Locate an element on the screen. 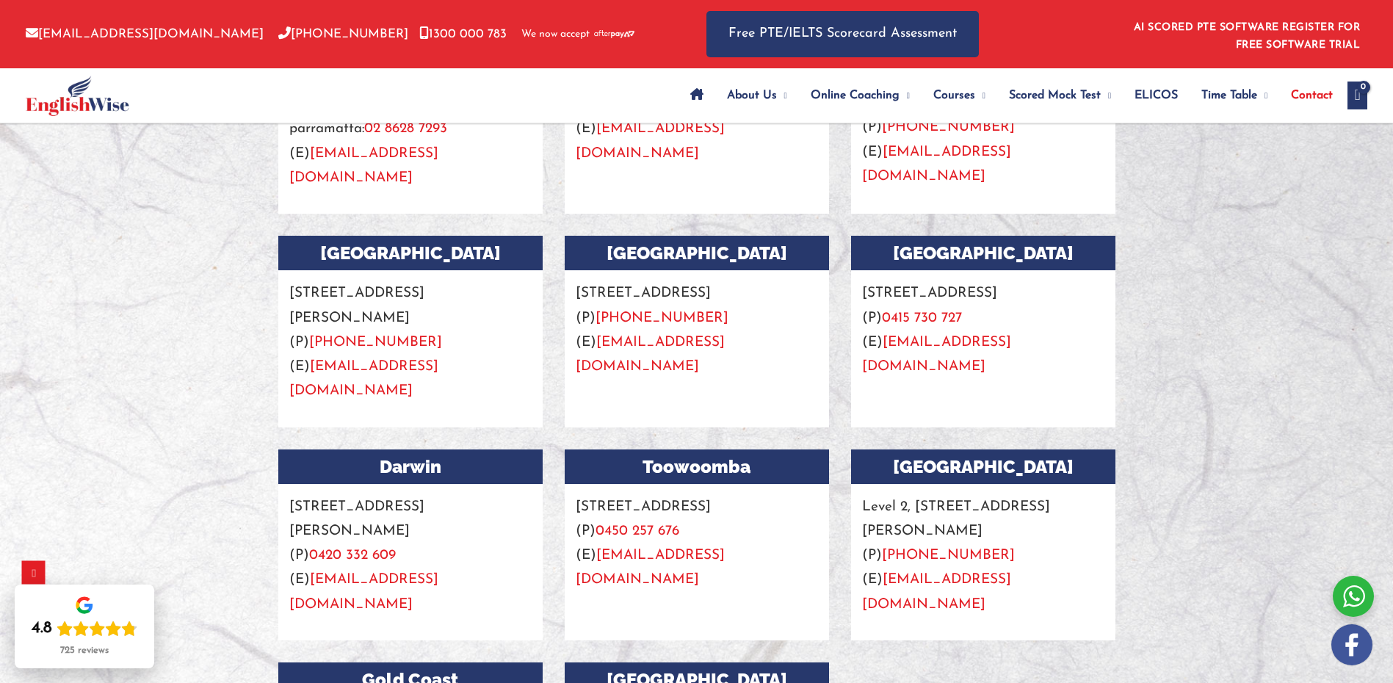  div: Rating: 4.8 out of 5 is located at coordinates (84, 629).